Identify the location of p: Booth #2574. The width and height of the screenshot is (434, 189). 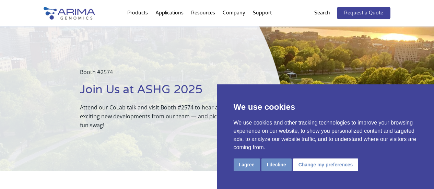
(165, 75).